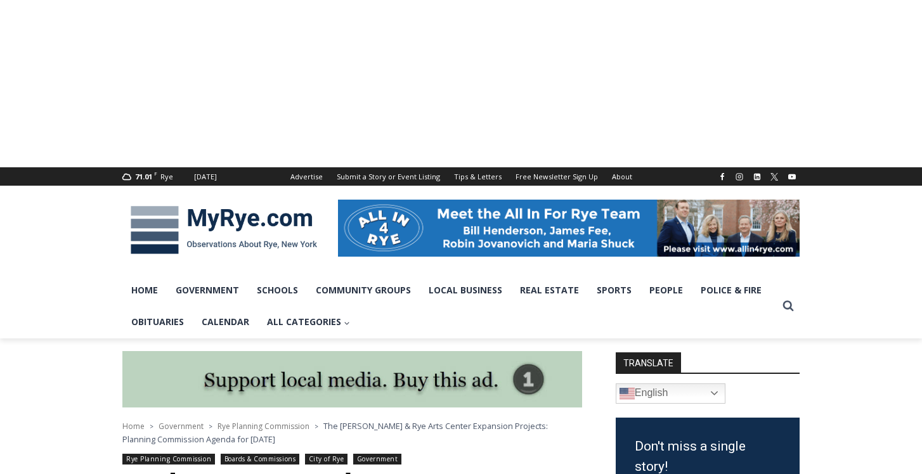 The height and width of the screenshot is (474, 922). What do you see at coordinates (263, 426) in the screenshot?
I see `span: Rye Planning Commission` at bounding box center [263, 426].